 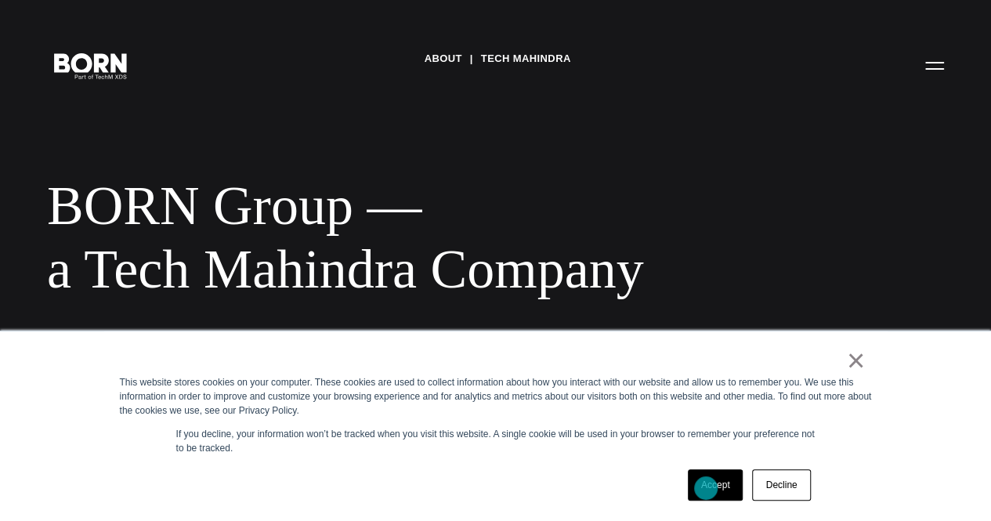 What do you see at coordinates (525, 59) in the screenshot?
I see `a: Tech Mahindra` at bounding box center [525, 59].